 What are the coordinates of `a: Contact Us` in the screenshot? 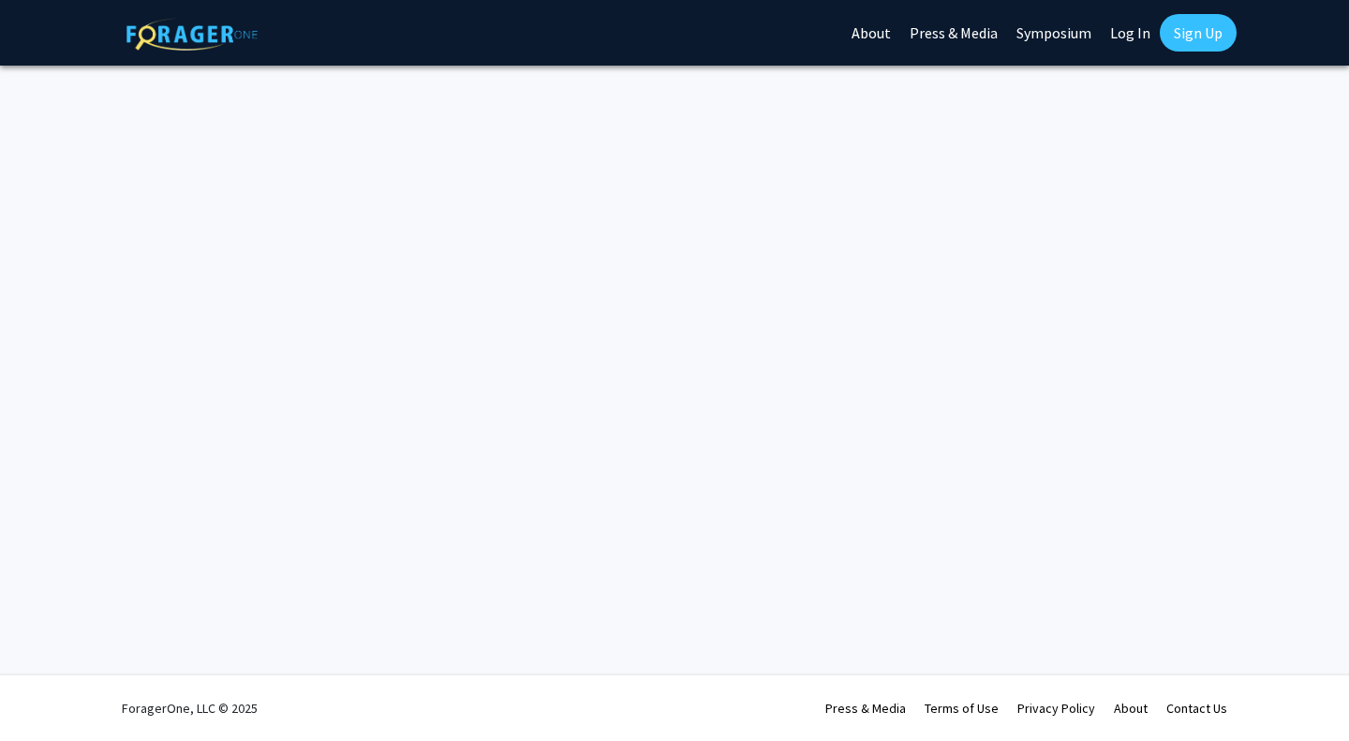 It's located at (1196, 708).